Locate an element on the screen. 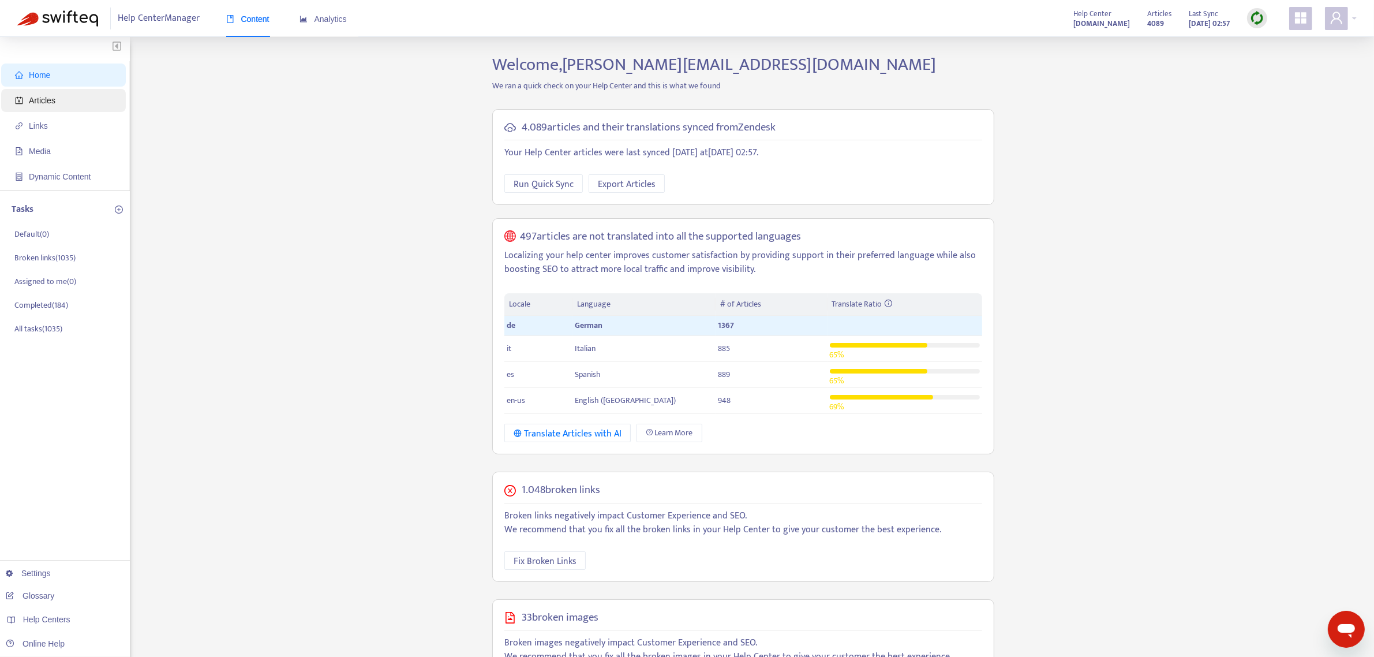 The image size is (1374, 657). p: Tasks is located at coordinates (22, 209).